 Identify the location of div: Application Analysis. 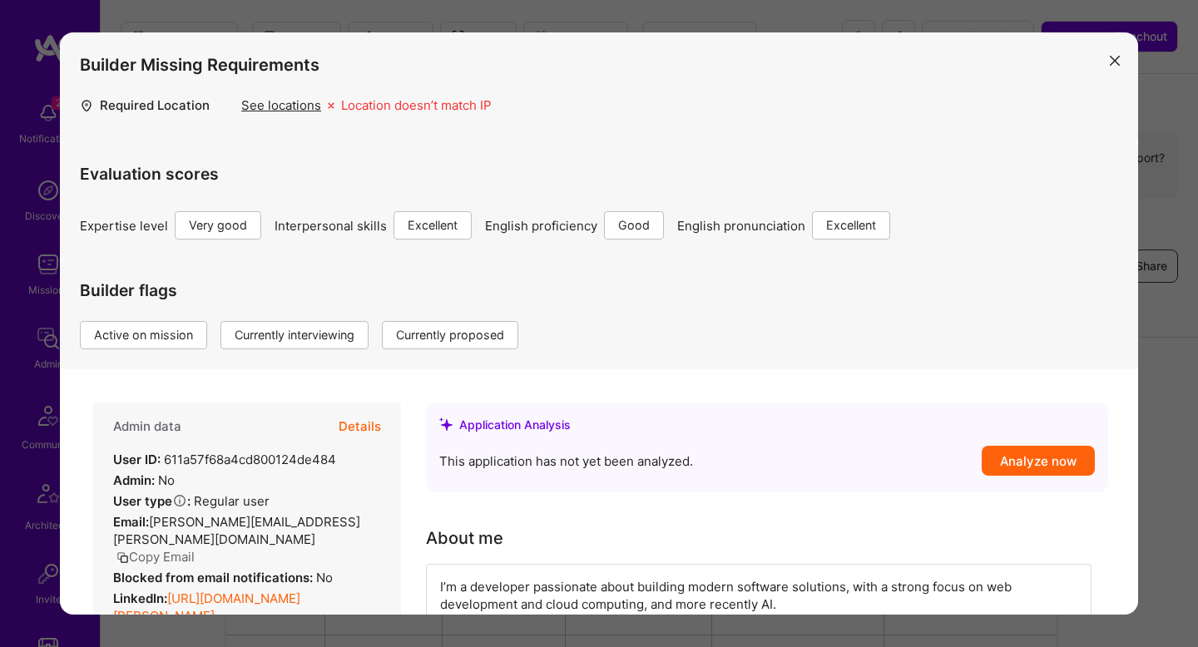
(515, 424).